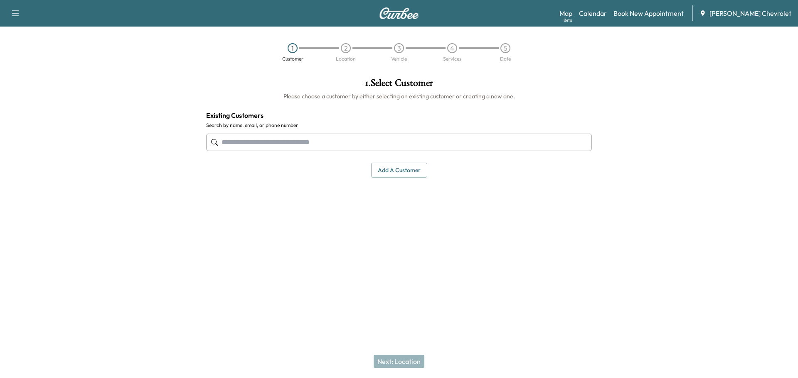 The height and width of the screenshot is (378, 798). What do you see at coordinates (565, 13) in the screenshot?
I see `a: MapBeta` at bounding box center [565, 13].